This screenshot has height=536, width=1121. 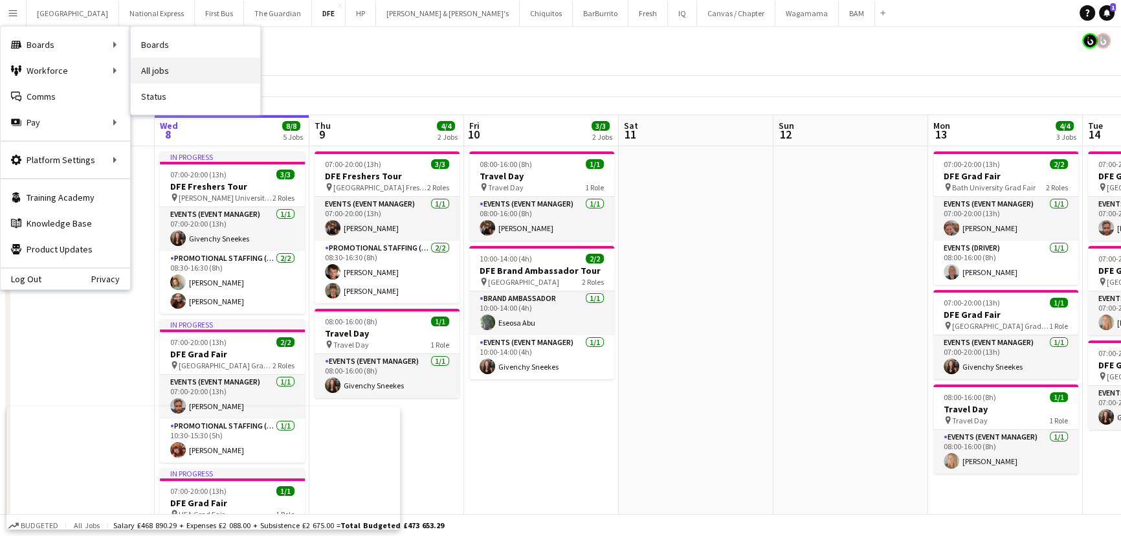 What do you see at coordinates (293, 137) in the screenshot?
I see `div: 5 Jobs` at bounding box center [293, 137].